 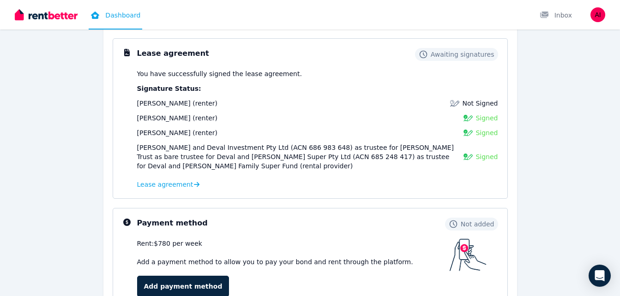 What do you see at coordinates (455, 103) in the screenshot?
I see `img: Lease not signed` at bounding box center [455, 103].